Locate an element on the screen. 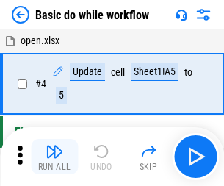 The height and width of the screenshot is (186, 224). img: Run All is located at coordinates (54, 151).